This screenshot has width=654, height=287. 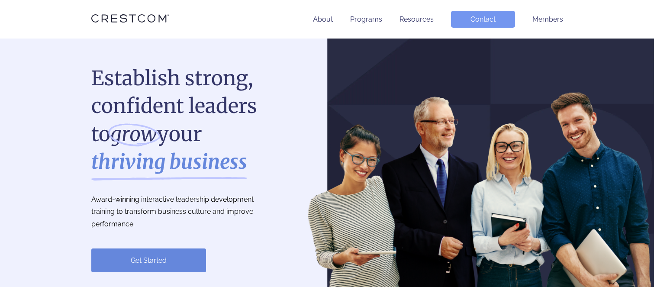 I want to click on i: grow, so click(x=134, y=134).